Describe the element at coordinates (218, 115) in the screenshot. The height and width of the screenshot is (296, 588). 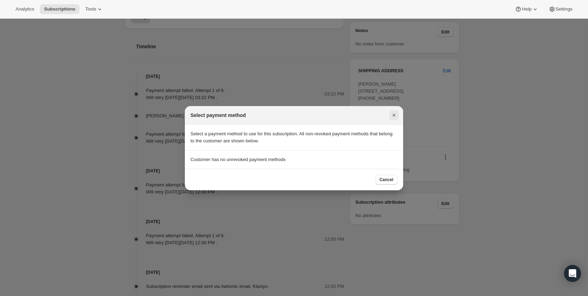
I see `h2: Select payment method` at that location.